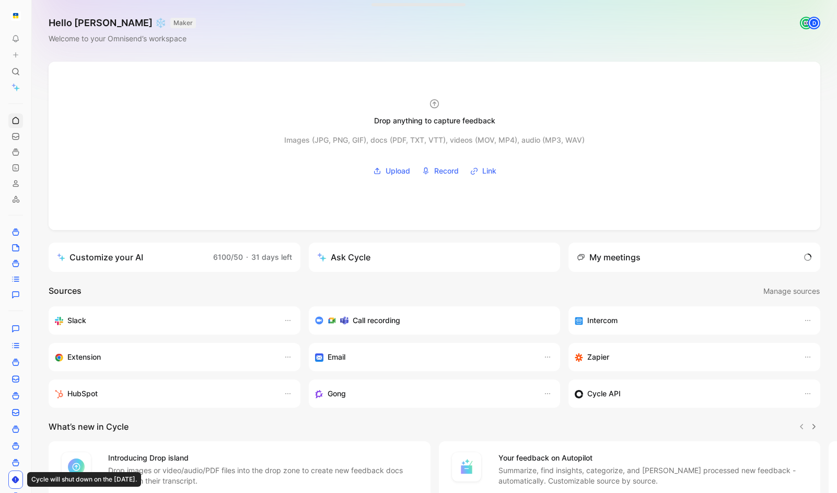 The height and width of the screenshot is (493, 837). I want to click on h4: Your feedback on Autopilot, so click(653, 458).